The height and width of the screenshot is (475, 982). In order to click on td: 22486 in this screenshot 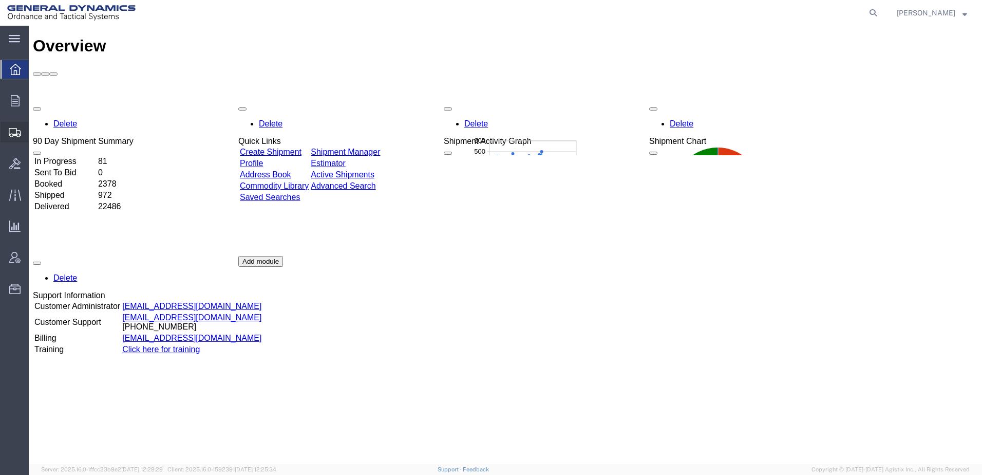, I will do `click(86, 181)`.